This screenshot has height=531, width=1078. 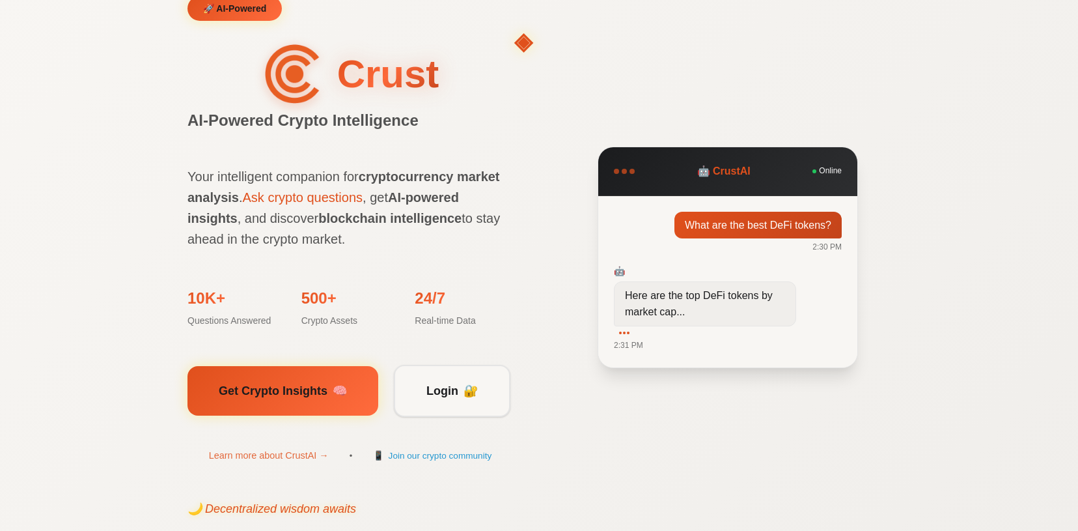 What do you see at coordinates (724, 171) in the screenshot?
I see `span: 🤖 CrustAI` at bounding box center [724, 171].